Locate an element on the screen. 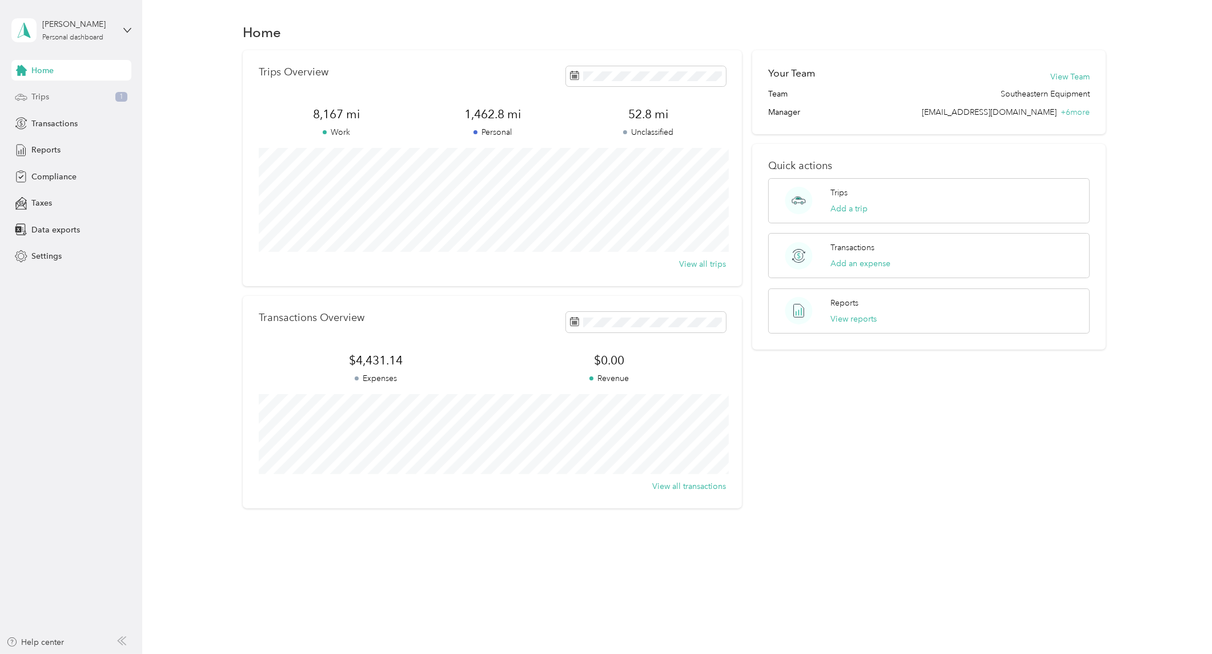 Image resolution: width=1212 pixels, height=654 pixels. p: Trips is located at coordinates (839, 192).